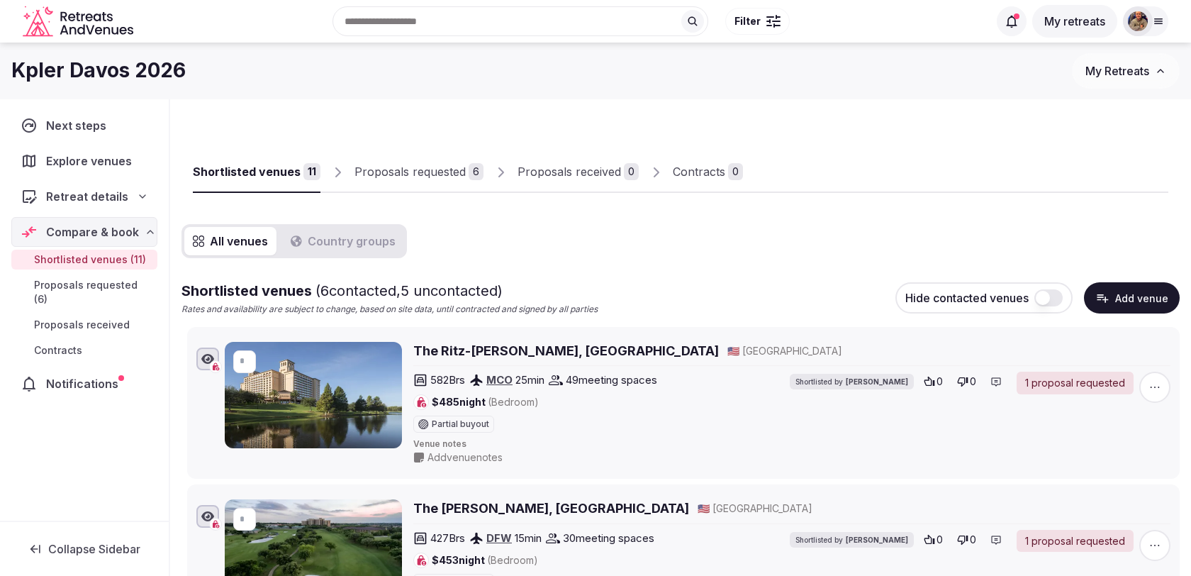 The image size is (1191, 576). I want to click on div: 11, so click(312, 172).